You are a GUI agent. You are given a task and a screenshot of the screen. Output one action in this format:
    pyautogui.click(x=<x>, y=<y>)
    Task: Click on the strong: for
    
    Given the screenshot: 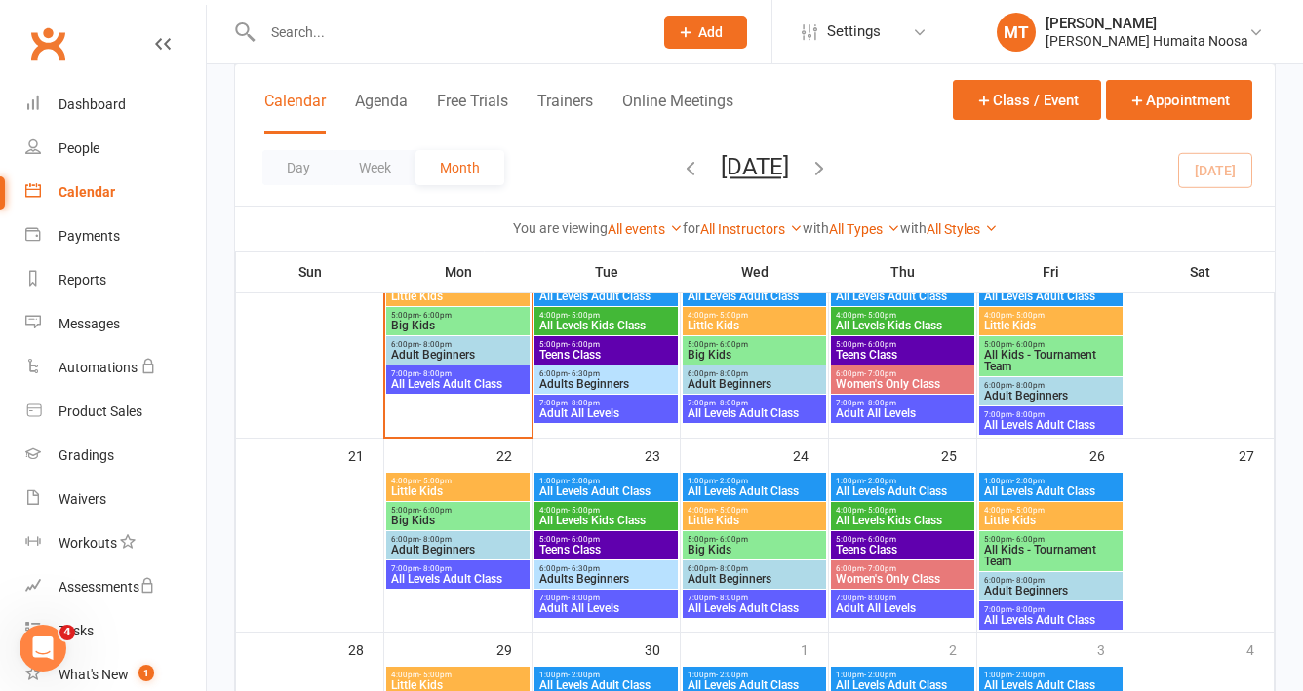 What is the action you would take?
    pyautogui.click(x=691, y=228)
    